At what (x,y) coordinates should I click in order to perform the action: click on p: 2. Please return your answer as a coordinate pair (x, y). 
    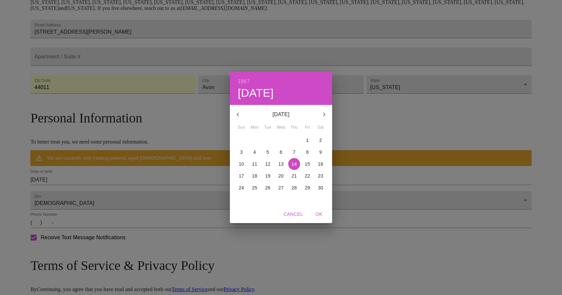
    Looking at the image, I should click on (321, 140).